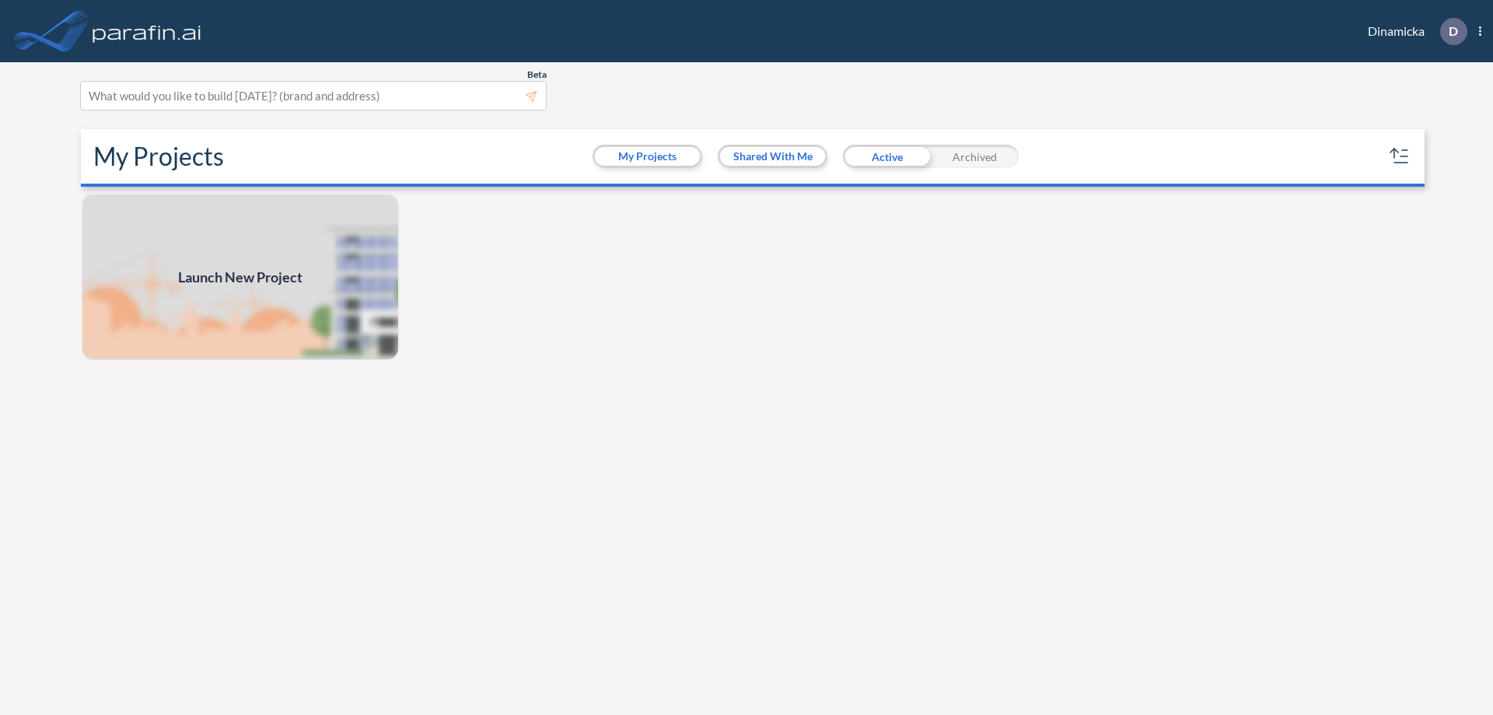 This screenshot has width=1493, height=715. What do you see at coordinates (1454, 31) in the screenshot?
I see `p: D` at bounding box center [1454, 31].